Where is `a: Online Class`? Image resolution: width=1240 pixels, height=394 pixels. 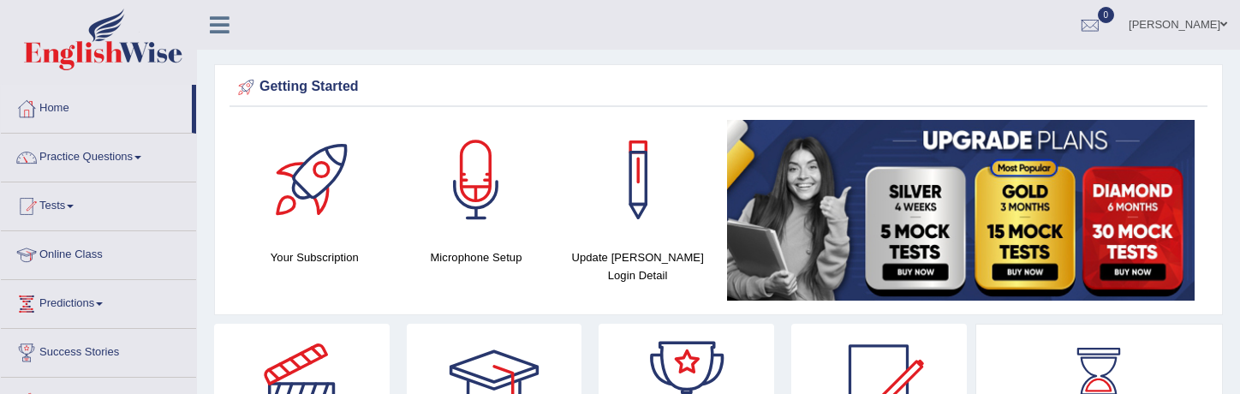 a: Online Class is located at coordinates (99, 253).